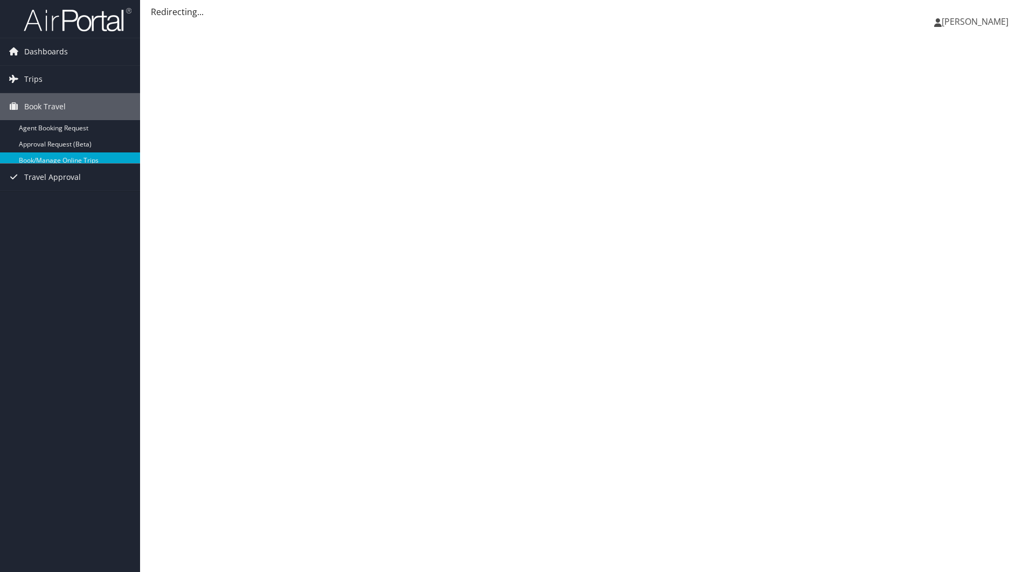 Image resolution: width=1030 pixels, height=572 pixels. What do you see at coordinates (46, 52) in the screenshot?
I see `span: Dashboards` at bounding box center [46, 52].